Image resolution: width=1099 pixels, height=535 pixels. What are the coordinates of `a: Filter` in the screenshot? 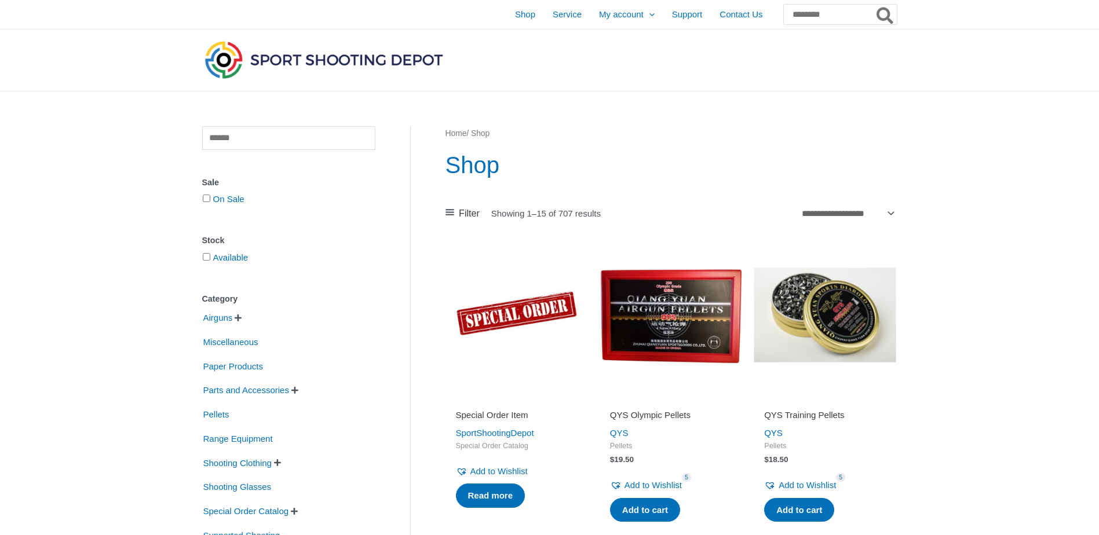 It's located at (462, 214).